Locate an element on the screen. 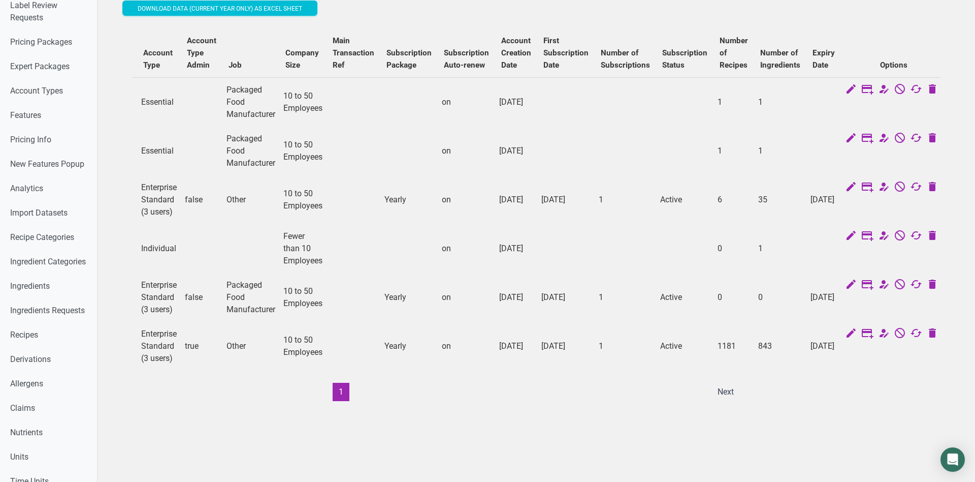 The height and width of the screenshot is (482, 975). b: Number of Recipes is located at coordinates (734, 53).